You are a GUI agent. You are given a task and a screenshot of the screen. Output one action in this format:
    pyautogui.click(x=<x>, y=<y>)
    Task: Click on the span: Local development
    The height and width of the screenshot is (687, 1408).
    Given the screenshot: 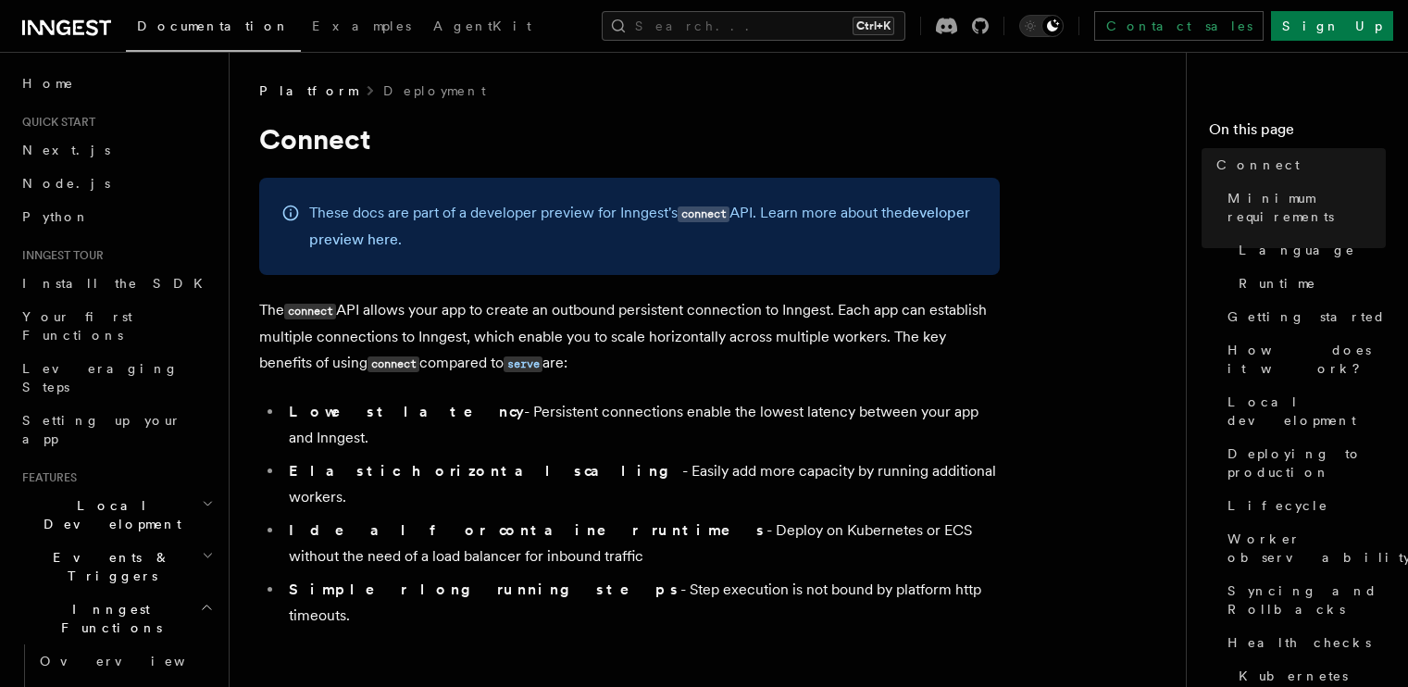 What is the action you would take?
    pyautogui.click(x=1306, y=411)
    